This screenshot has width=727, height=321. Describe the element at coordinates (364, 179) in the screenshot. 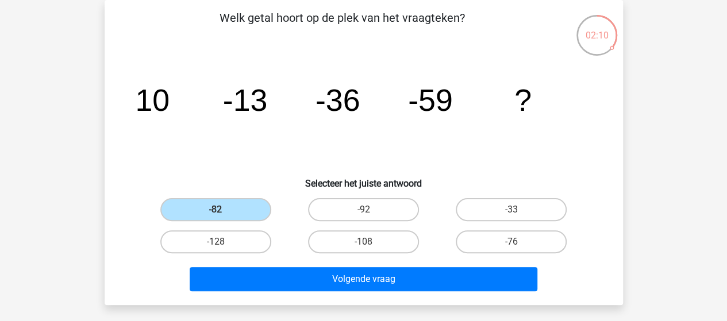

I see `h6: Selecteer het juiste antwoord` at that location.